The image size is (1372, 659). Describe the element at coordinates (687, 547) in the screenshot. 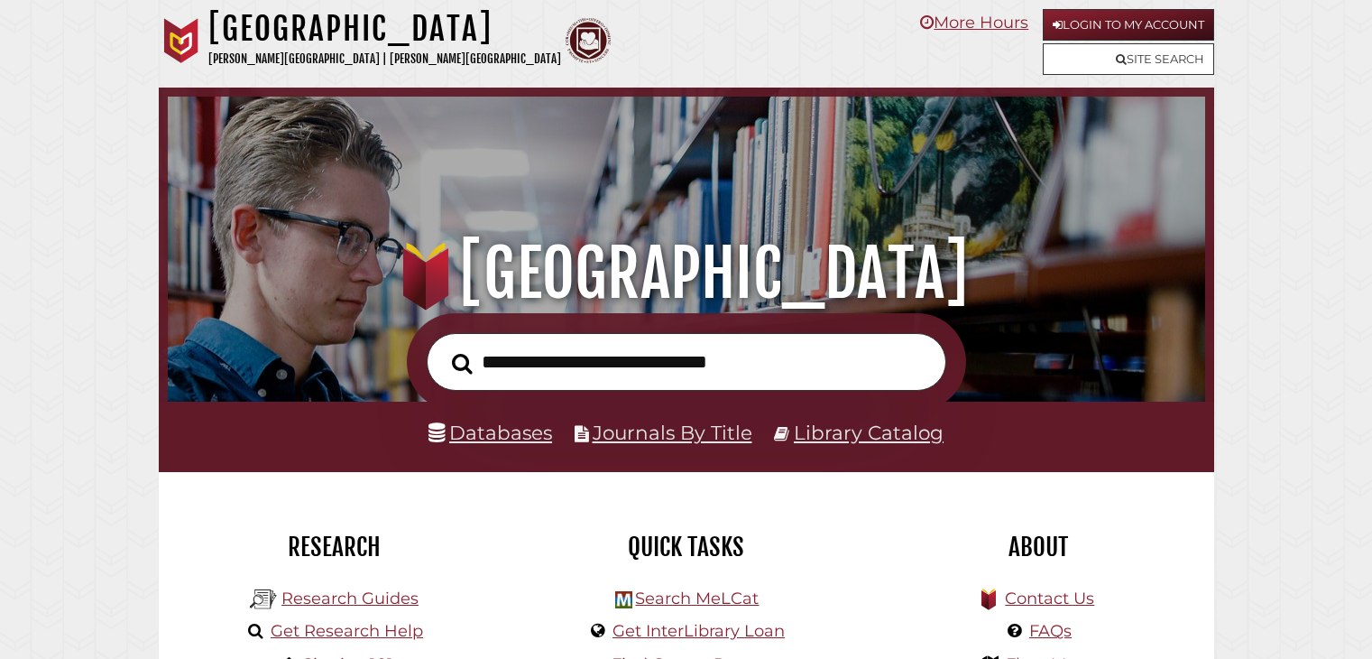

I see `h2: Quick Tasks` at that location.